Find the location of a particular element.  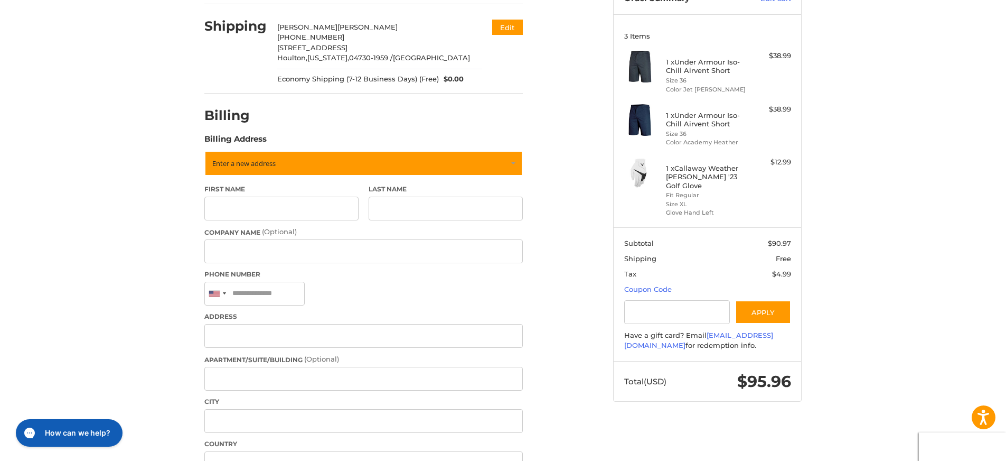

label: Phone Number is located at coordinates (363, 274).